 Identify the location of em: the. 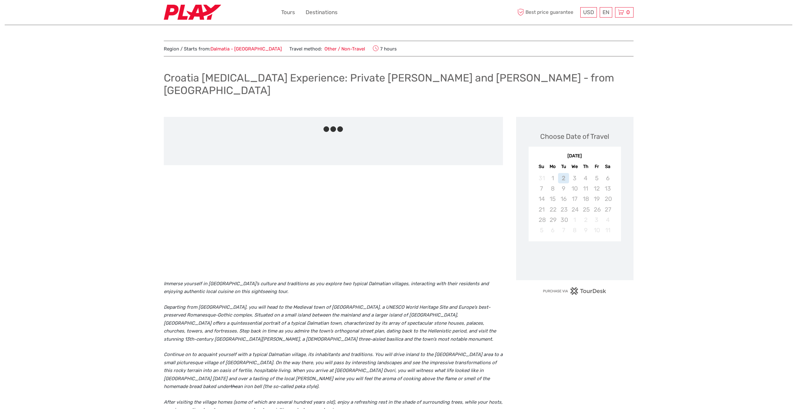
(234, 386).